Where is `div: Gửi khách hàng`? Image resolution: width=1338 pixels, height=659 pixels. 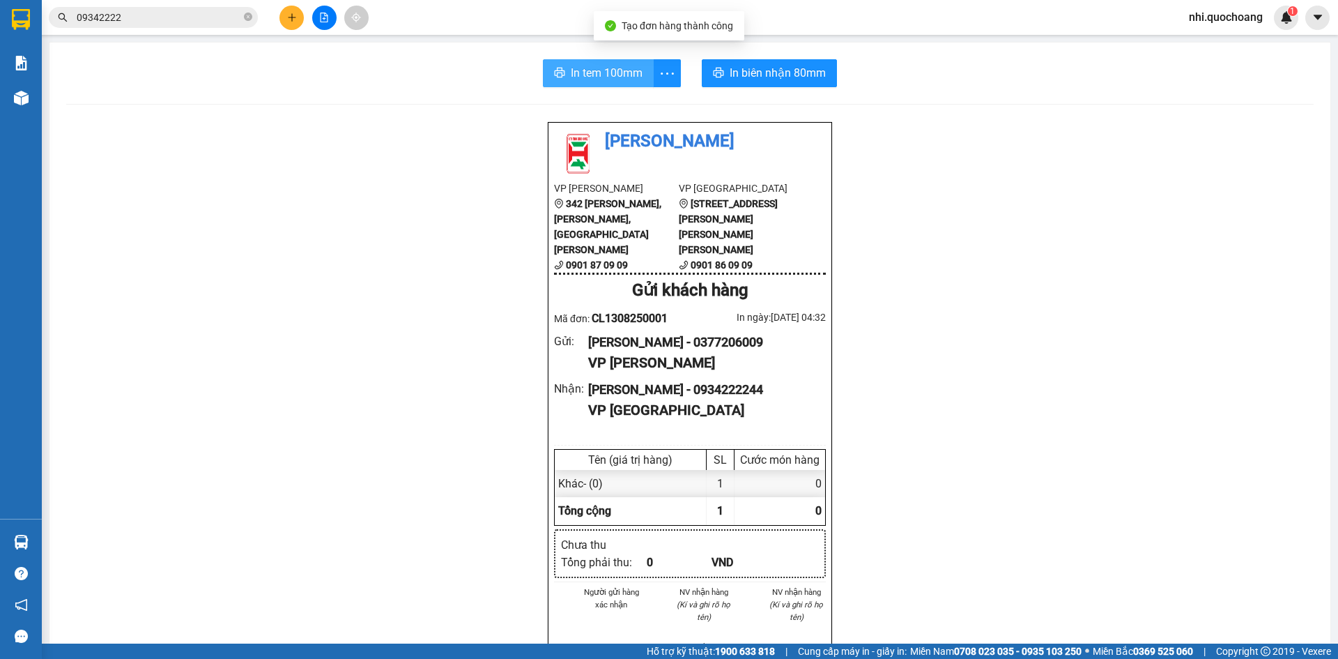 div: Gửi khách hàng is located at coordinates (690, 291).